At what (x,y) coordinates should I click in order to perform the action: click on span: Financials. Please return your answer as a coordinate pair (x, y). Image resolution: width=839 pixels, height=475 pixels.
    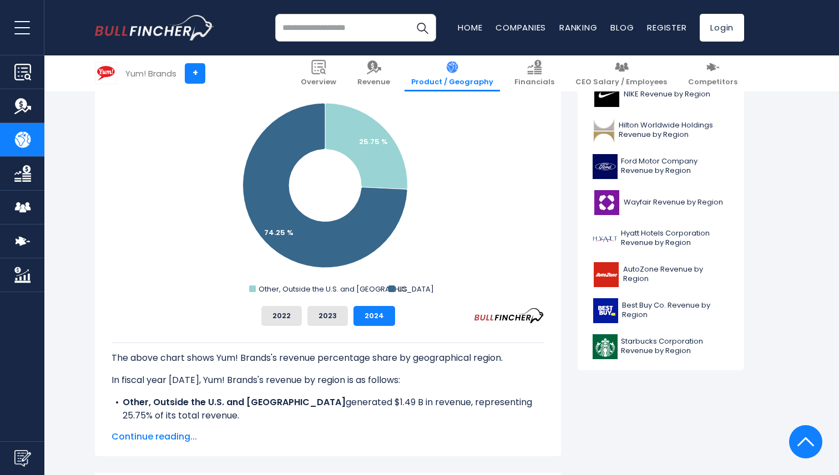
    Looking at the image, I should click on (534, 82).